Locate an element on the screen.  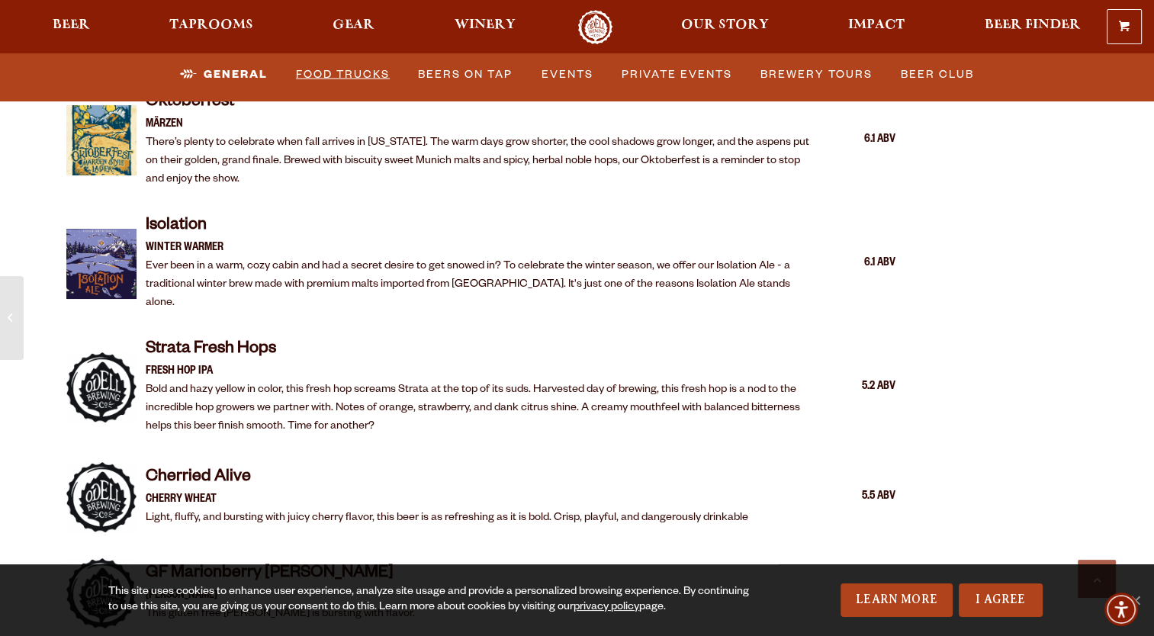
a: Food Trucks is located at coordinates (342, 75).